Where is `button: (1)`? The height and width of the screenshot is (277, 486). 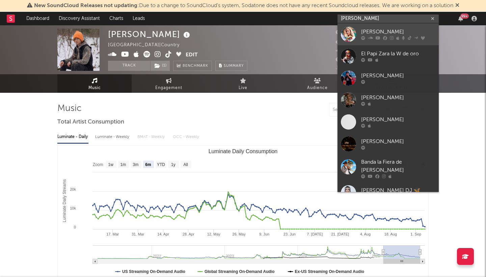 button: (1) is located at coordinates (160, 66).